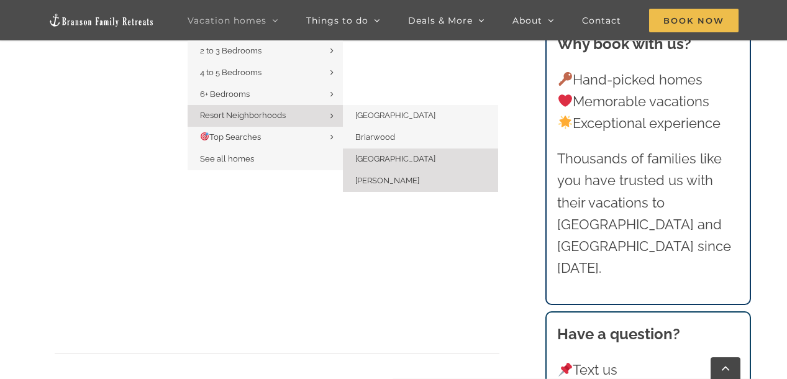  Describe the element at coordinates (337, 21) in the screenshot. I see `span: Things to do` at that location.